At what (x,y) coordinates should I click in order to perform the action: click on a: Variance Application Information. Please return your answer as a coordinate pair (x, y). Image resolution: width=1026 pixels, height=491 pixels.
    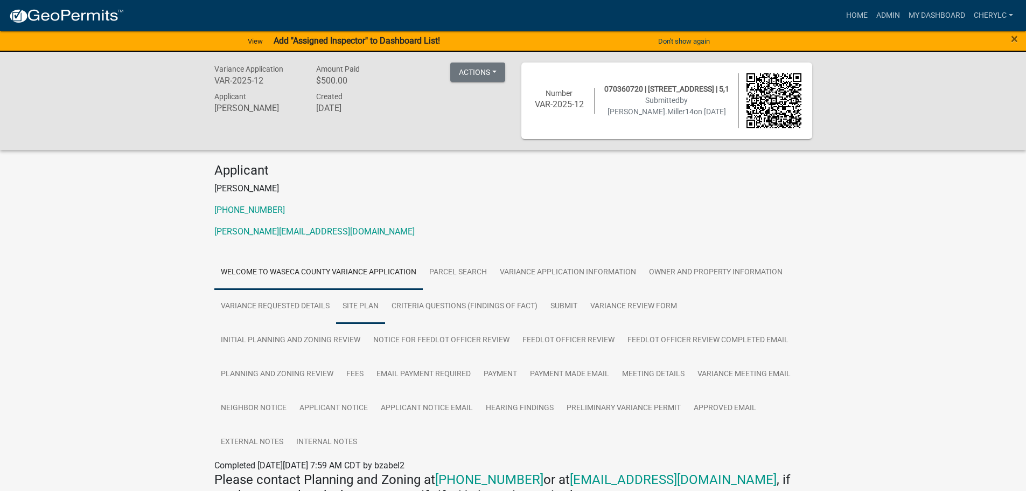
    Looking at the image, I should click on (568, 273).